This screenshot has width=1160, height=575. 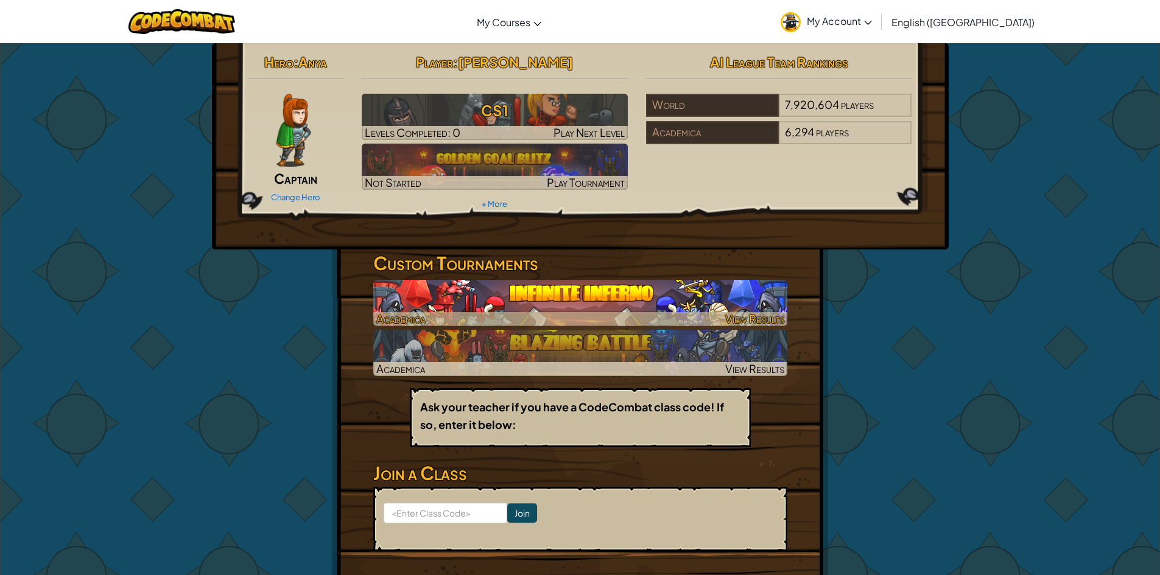 I want to click on div: World, so click(x=712, y=105).